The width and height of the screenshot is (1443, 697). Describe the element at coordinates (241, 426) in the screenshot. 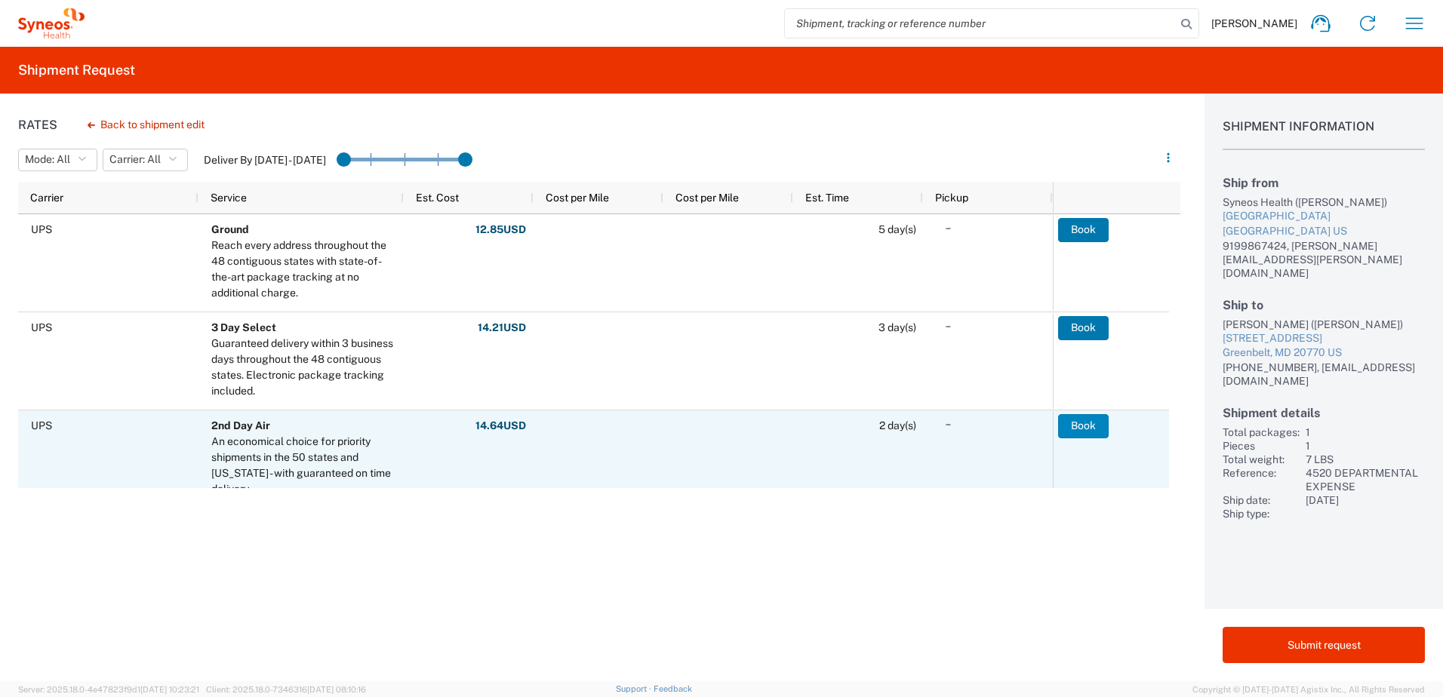

I see `b: 2nd Day Air` at that location.